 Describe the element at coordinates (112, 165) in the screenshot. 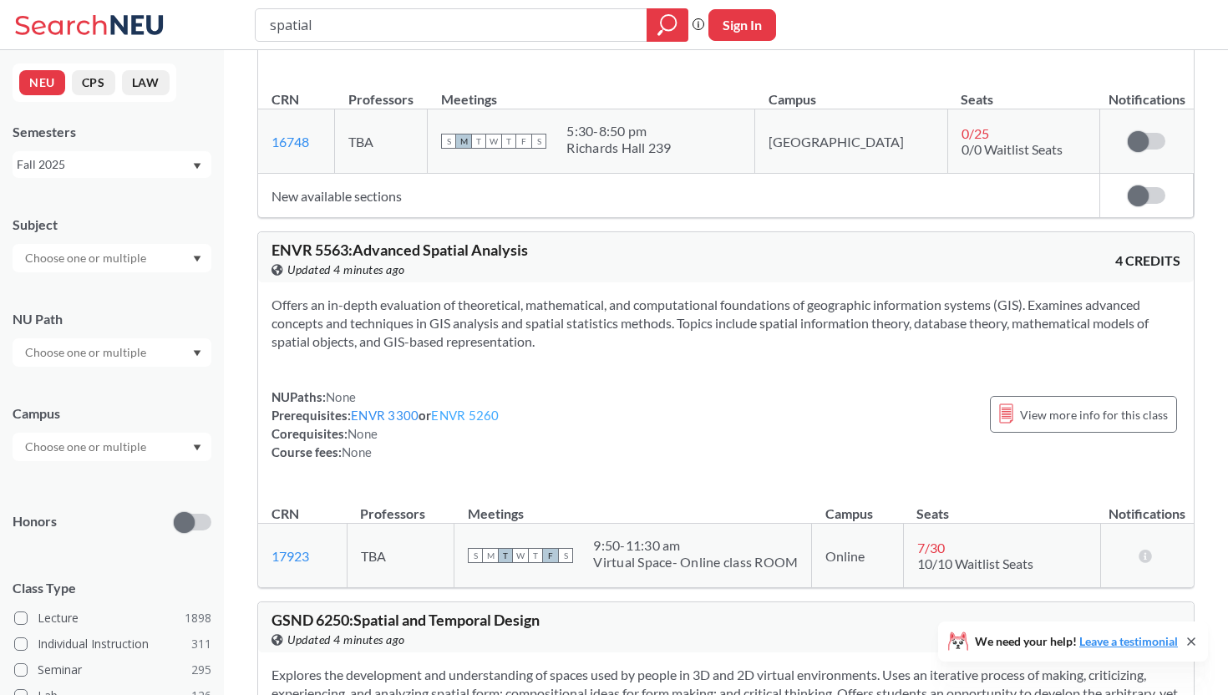

I see `div: Fall 2025Dropdown arrow` at that location.